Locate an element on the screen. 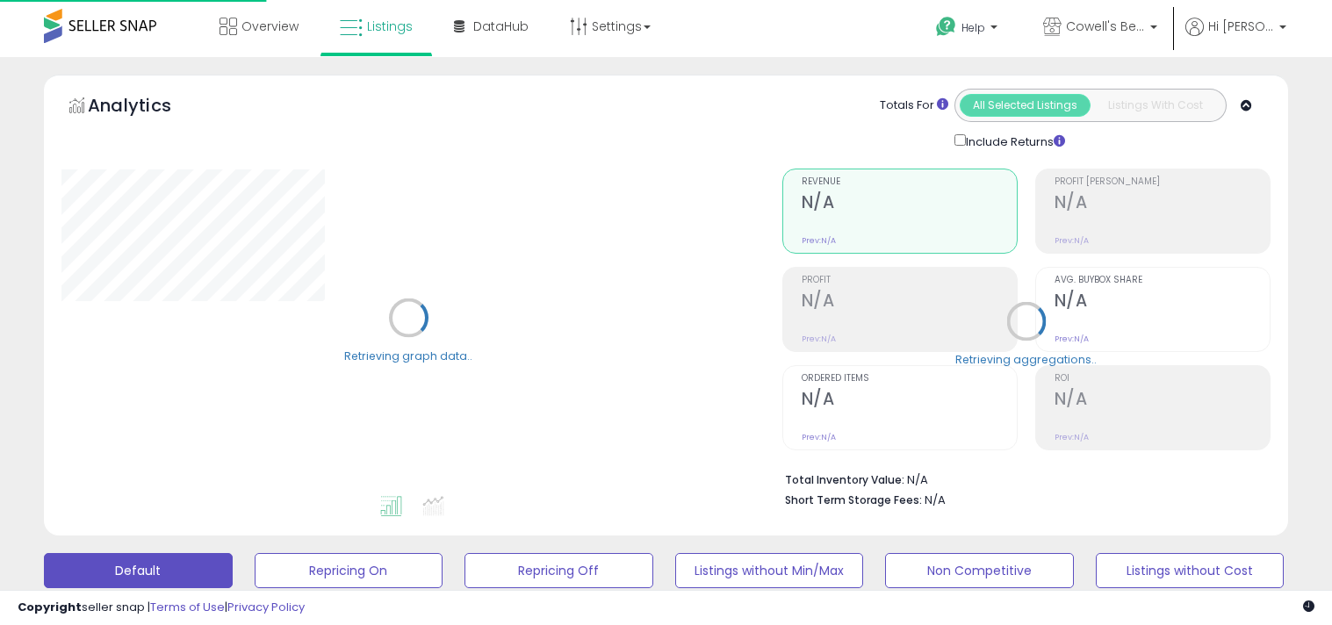 The width and height of the screenshot is (1332, 625). div: Retrieving aggregations.. is located at coordinates (1026, 359).